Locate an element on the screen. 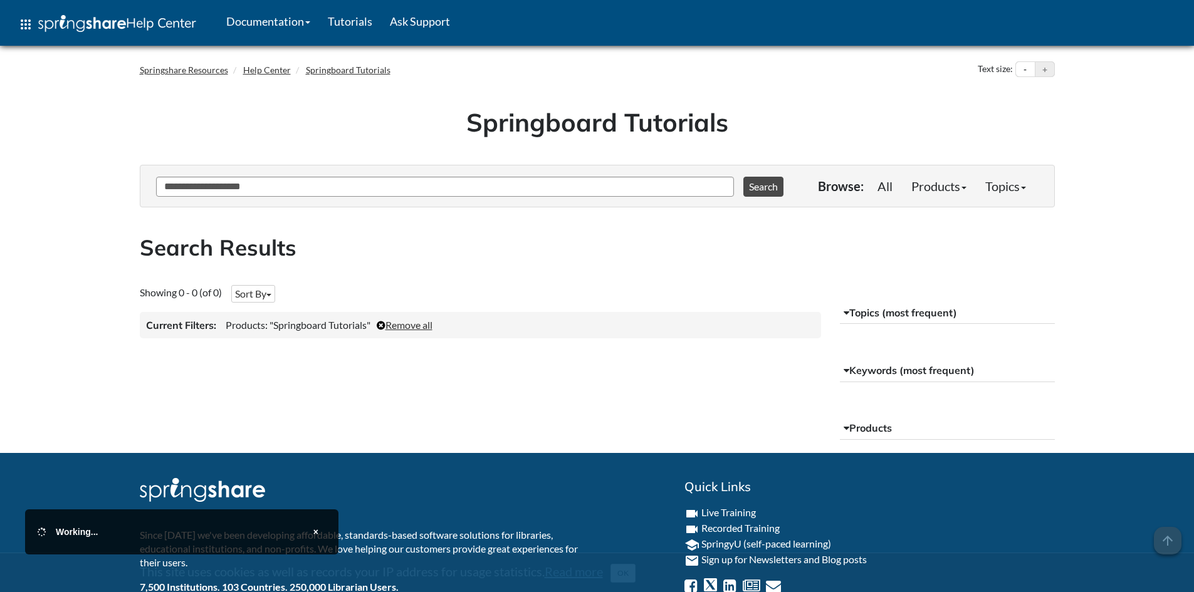 The width and height of the screenshot is (1194, 592). a: Recorded Training is located at coordinates (740, 528).